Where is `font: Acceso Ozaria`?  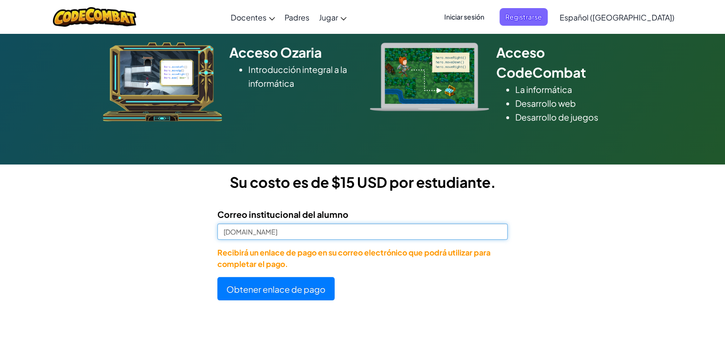
font: Acceso Ozaria is located at coordinates (276, 52).